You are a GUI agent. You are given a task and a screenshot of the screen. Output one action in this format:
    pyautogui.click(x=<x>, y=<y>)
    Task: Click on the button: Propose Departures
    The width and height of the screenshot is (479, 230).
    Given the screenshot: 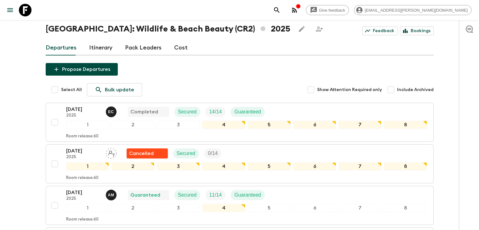 What is the action you would take?
    pyautogui.click(x=81, y=69)
    